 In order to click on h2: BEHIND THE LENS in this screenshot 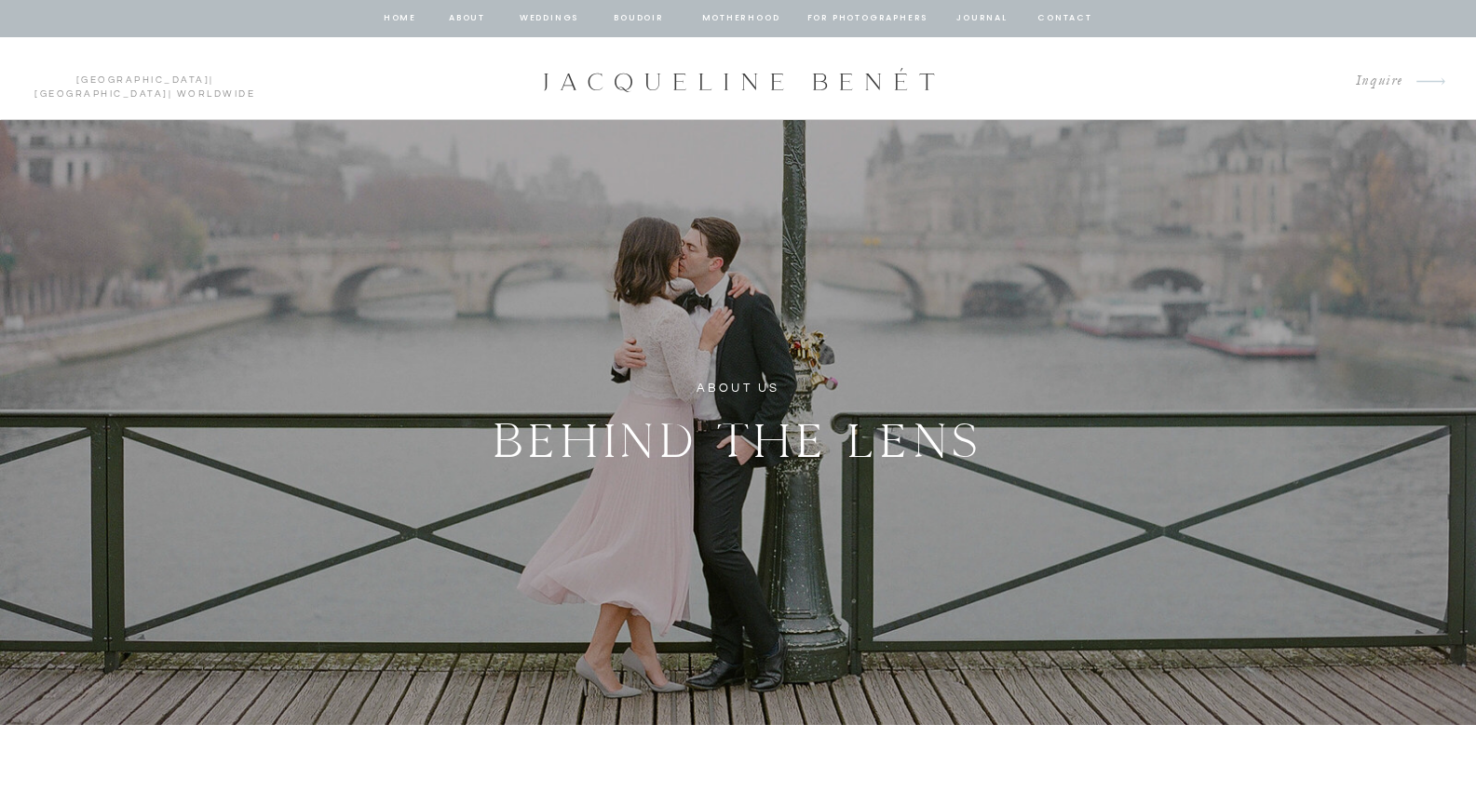, I will do `click(738, 436)`.